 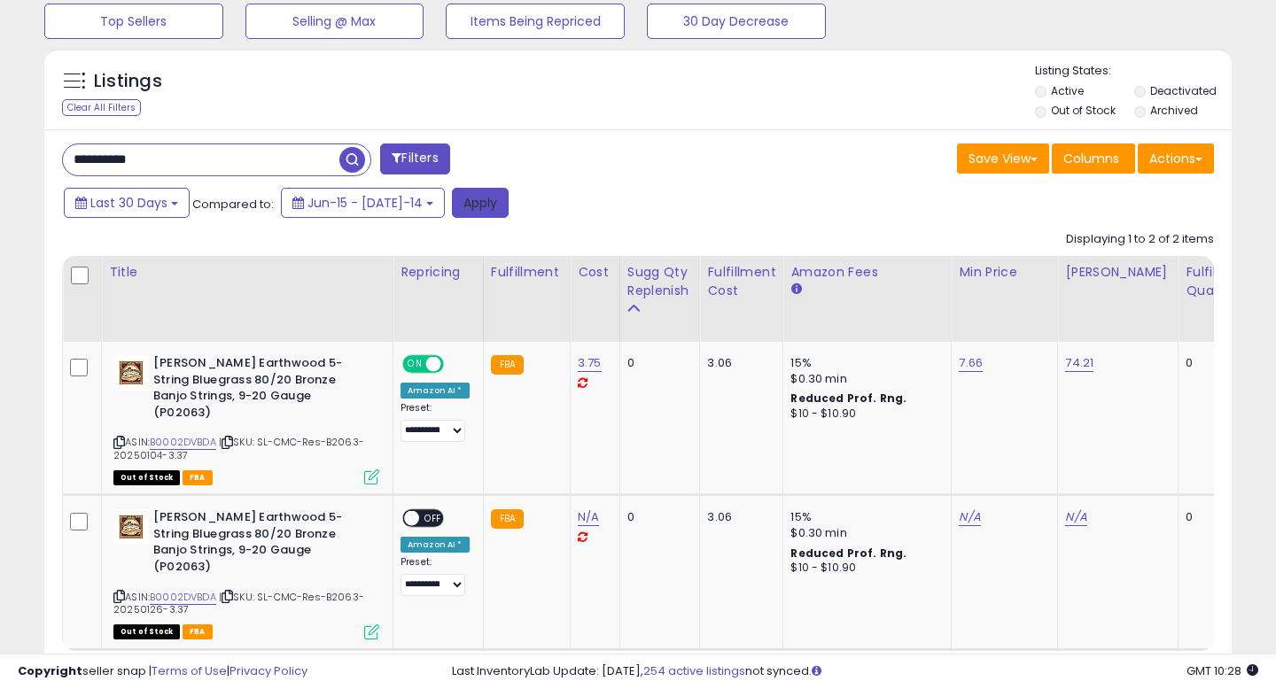 I want to click on div: Clear All Filters, so click(x=101, y=107).